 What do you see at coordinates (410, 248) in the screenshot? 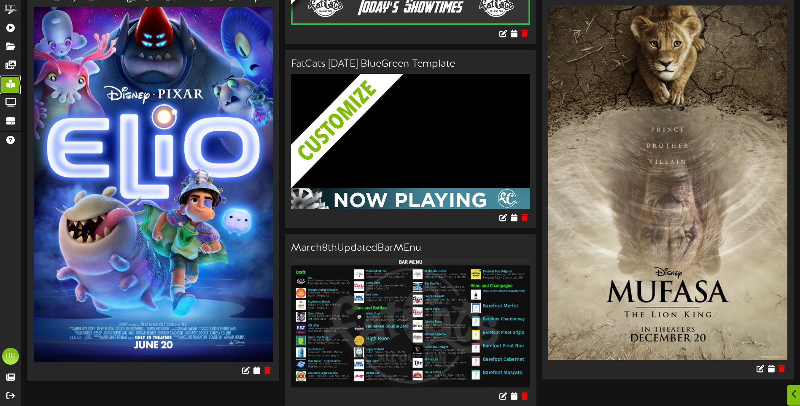
I see `h3: March8thUpdatedBarMEnu` at bounding box center [410, 248].